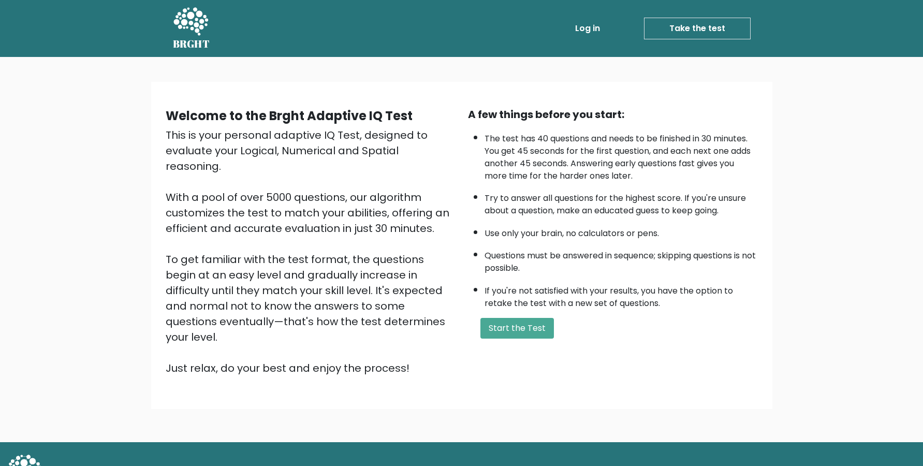  Describe the element at coordinates (517, 328) in the screenshot. I see `button: Start the Test` at that location.